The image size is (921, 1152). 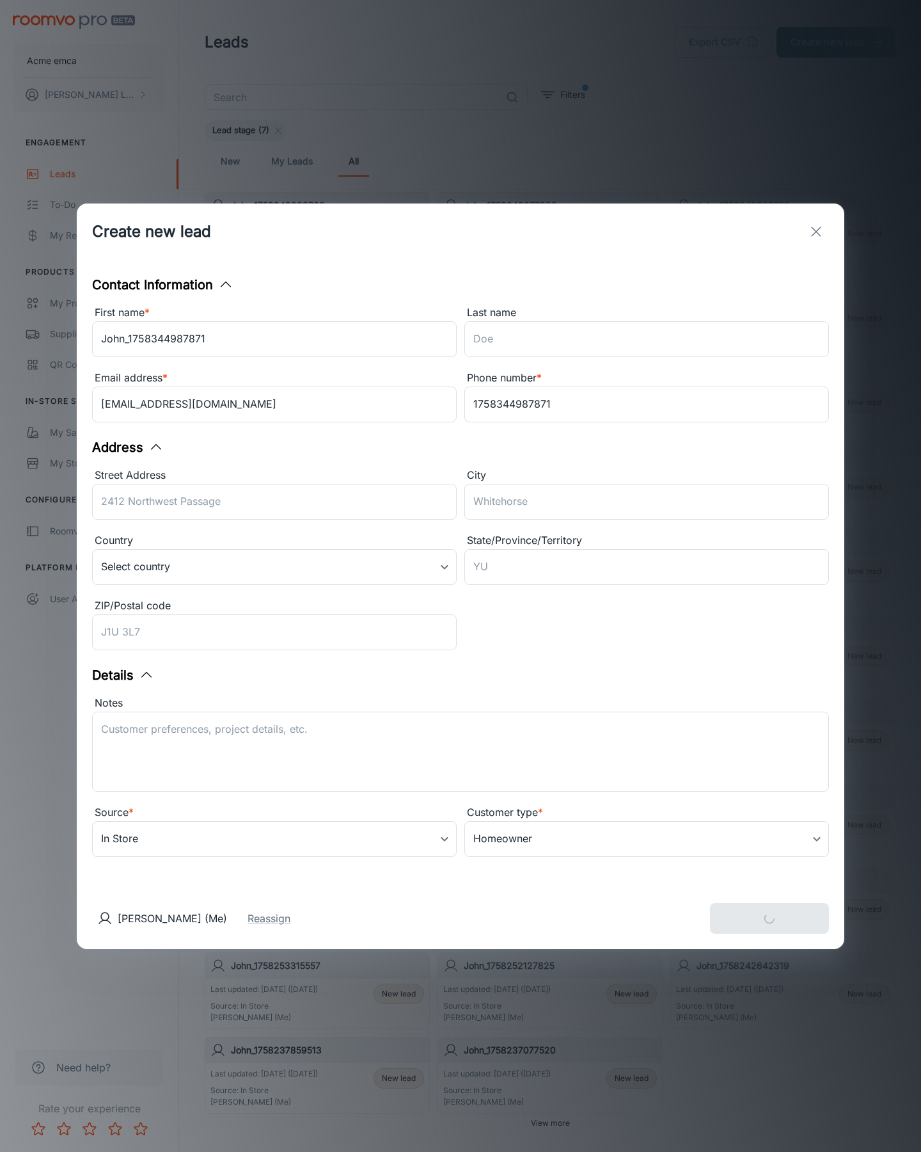 What do you see at coordinates (274, 813) in the screenshot?
I see `div: Source` at bounding box center [274, 813].